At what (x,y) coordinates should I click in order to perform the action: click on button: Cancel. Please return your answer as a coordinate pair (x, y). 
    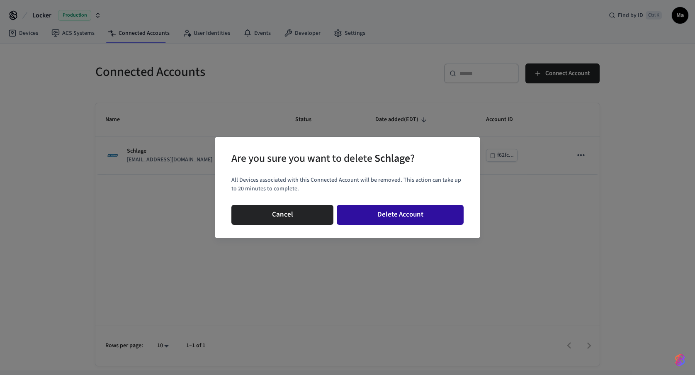
    Looking at the image, I should click on (282, 215).